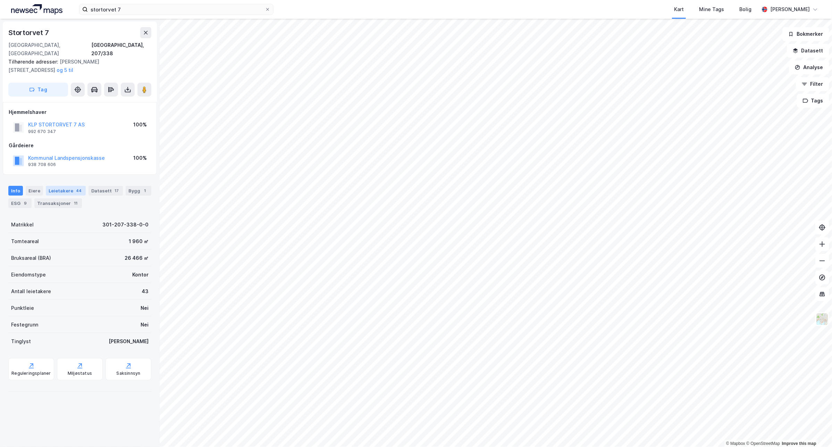 The width and height of the screenshot is (832, 447). I want to click on div: 938 708 606, so click(42, 165).